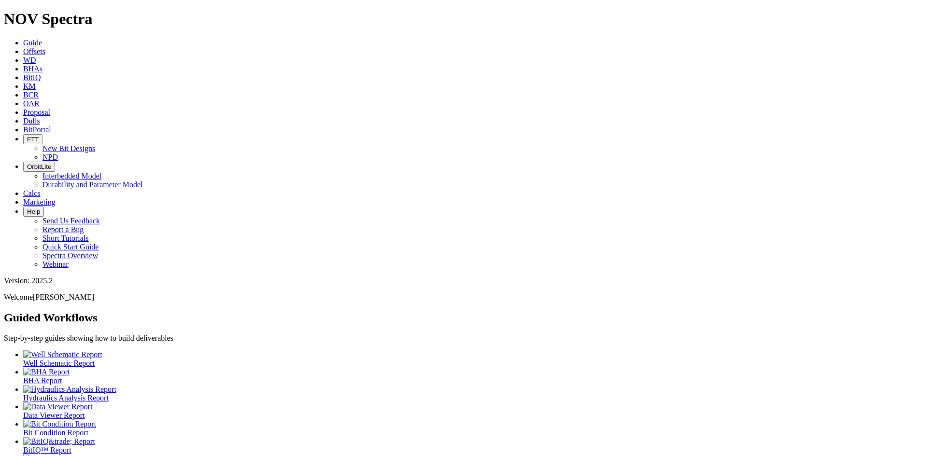 Image resolution: width=927 pixels, height=456 pixels. What do you see at coordinates (31, 95) in the screenshot?
I see `a: BCR` at bounding box center [31, 95].